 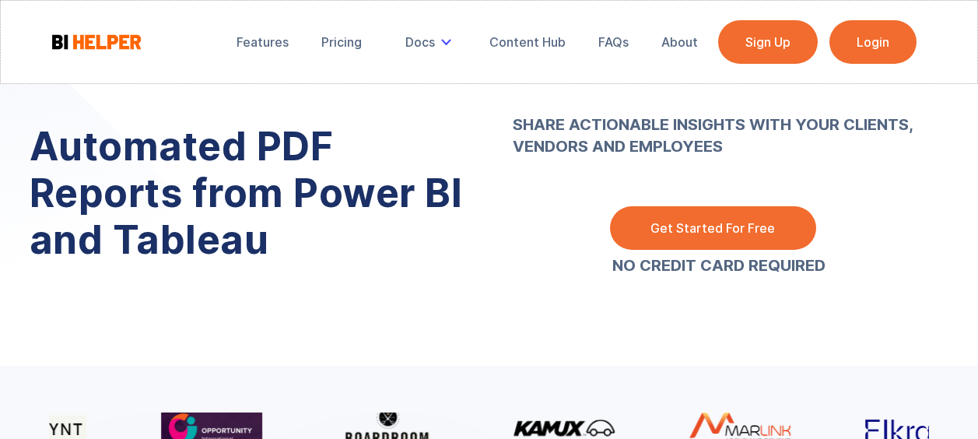 I want to click on a: Sign Up, so click(x=768, y=42).